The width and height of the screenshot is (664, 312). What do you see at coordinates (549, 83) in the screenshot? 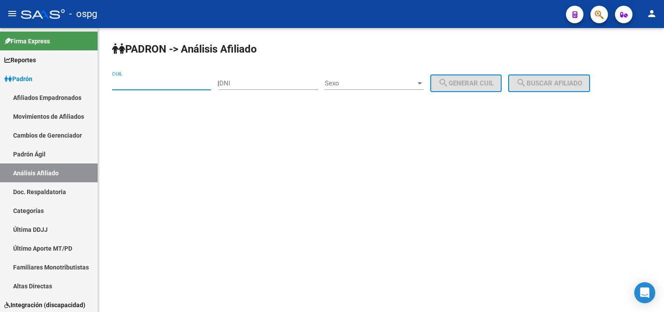
I see `span: Buscar afiliado` at bounding box center [549, 83].